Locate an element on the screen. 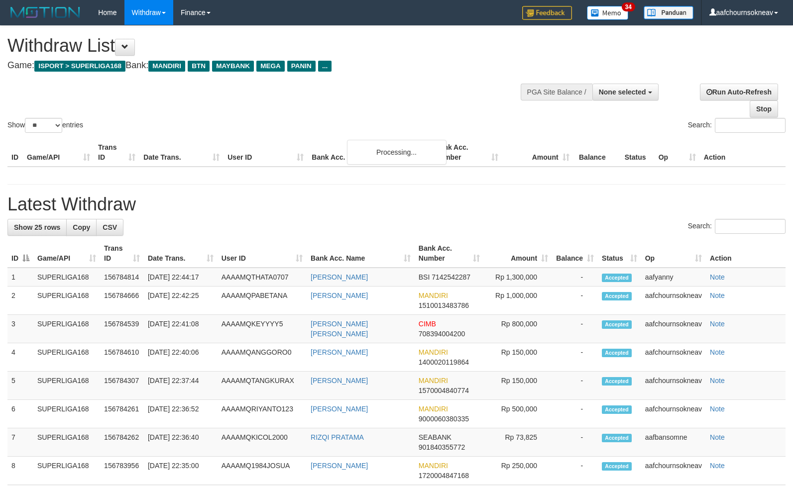  span: Copy 1570004840774 to clipboard is located at coordinates (443, 391).